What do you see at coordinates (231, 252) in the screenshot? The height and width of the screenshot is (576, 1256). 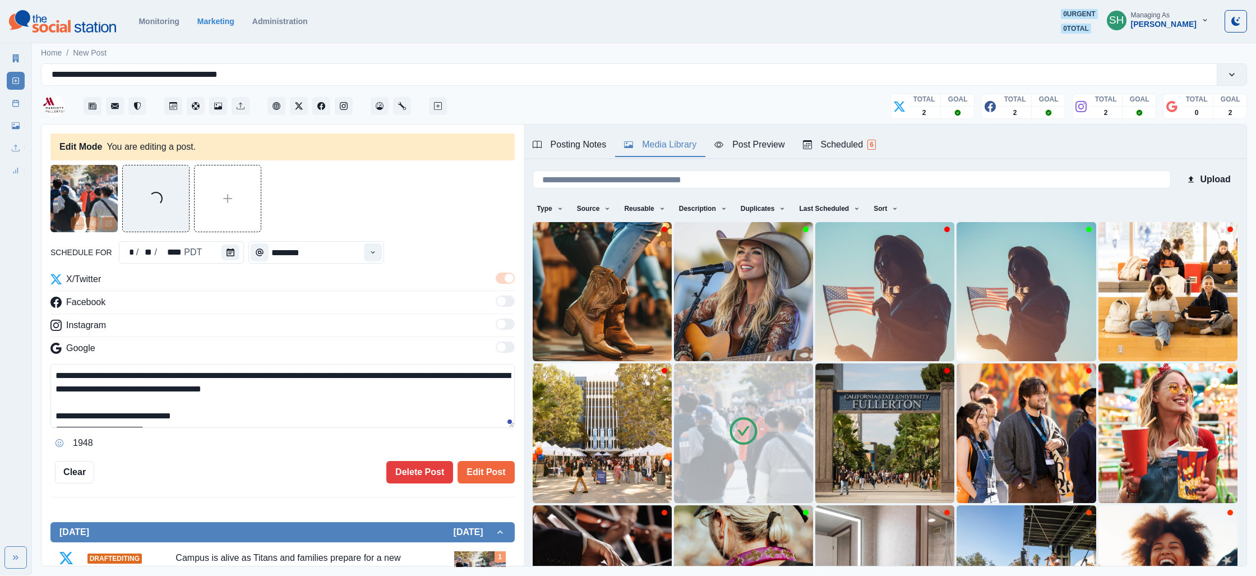 I see `button: schedule for` at bounding box center [231, 252].